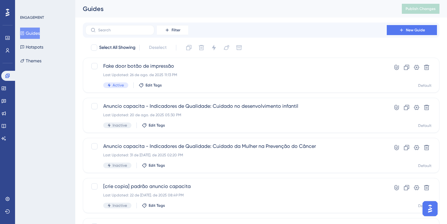 Image resolution: width=447 pixels, height=224 pixels. I want to click on button: New Guide, so click(412, 30).